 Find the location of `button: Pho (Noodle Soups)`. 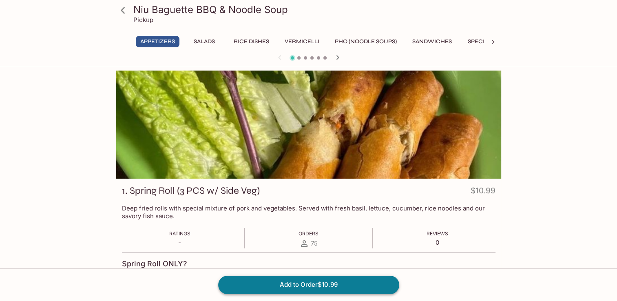

button: Pho (Noodle Soups) is located at coordinates (366, 42).